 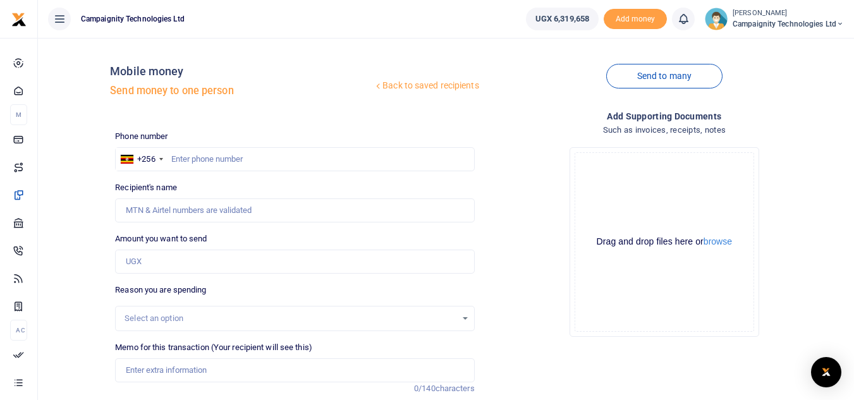 What do you see at coordinates (425, 388) in the screenshot?
I see `span: 0/140` at bounding box center [425, 388].